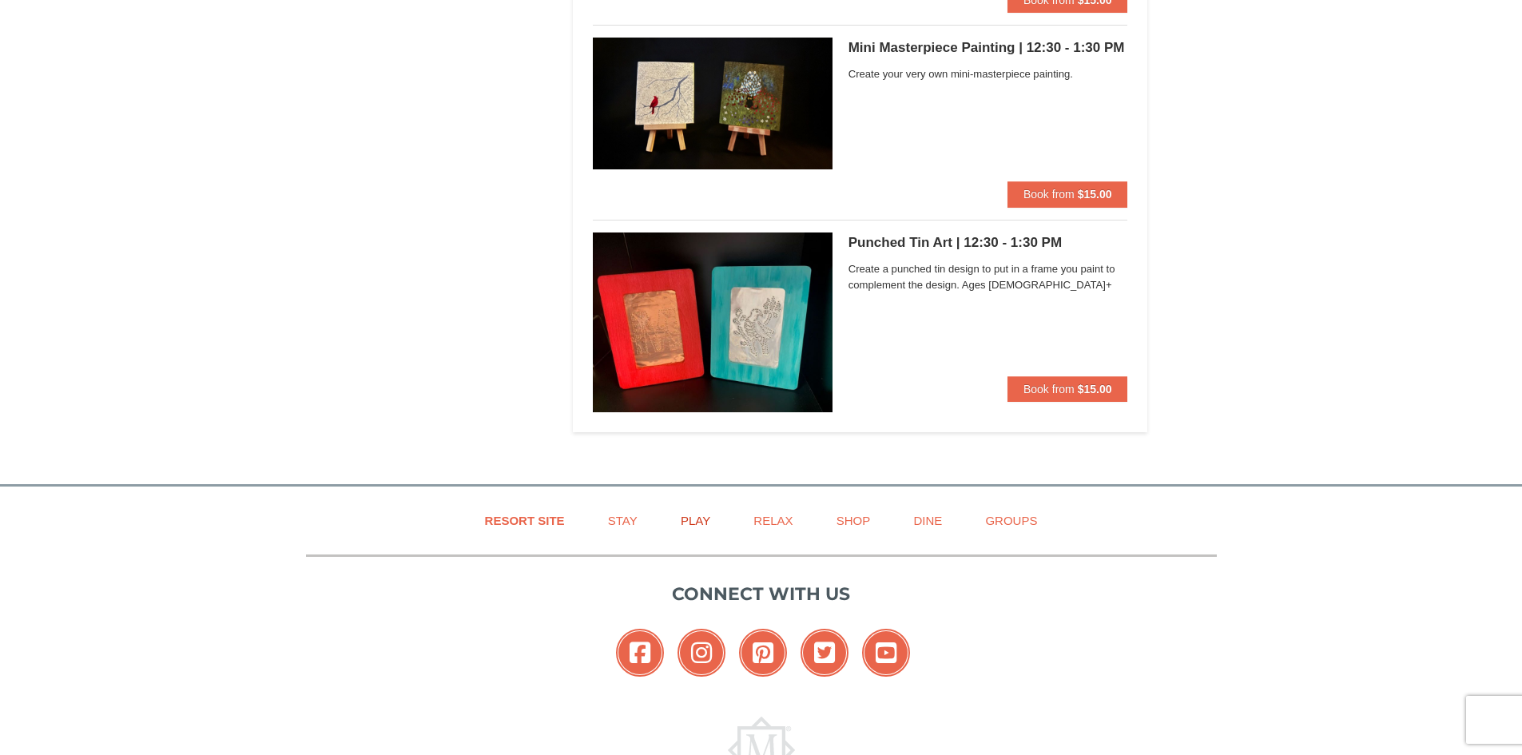 The height and width of the screenshot is (755, 1522). Describe the element at coordinates (713, 322) in the screenshot. I see `img: 6619869-1399-a357e133.jpg` at that location.